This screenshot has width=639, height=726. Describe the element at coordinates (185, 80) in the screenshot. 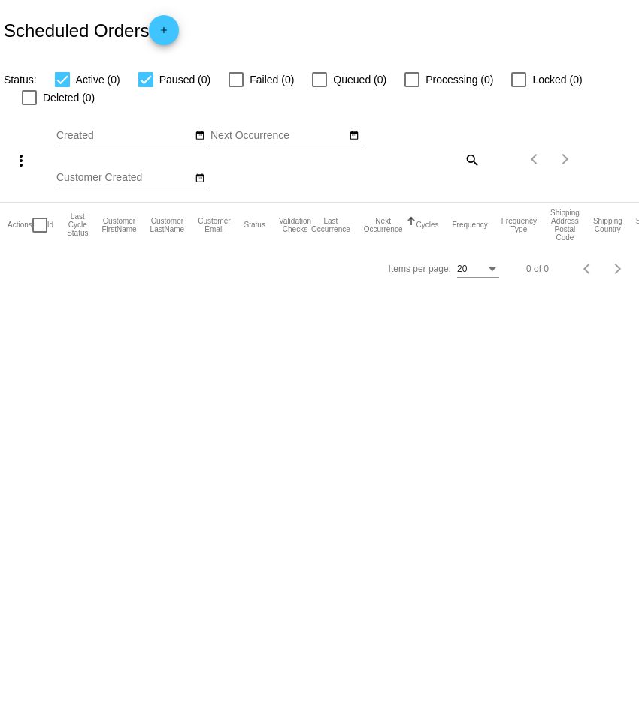

I see `span: Paused (0)` at that location.